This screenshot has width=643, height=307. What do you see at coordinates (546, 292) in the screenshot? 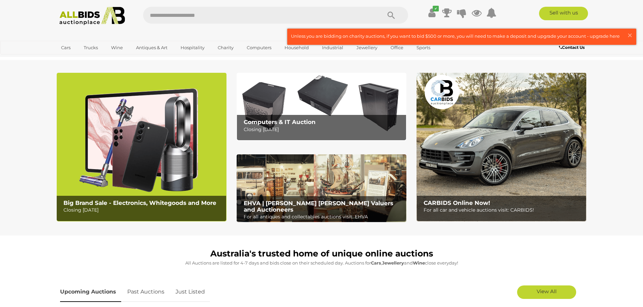
I see `span: View All` at bounding box center [546, 292].